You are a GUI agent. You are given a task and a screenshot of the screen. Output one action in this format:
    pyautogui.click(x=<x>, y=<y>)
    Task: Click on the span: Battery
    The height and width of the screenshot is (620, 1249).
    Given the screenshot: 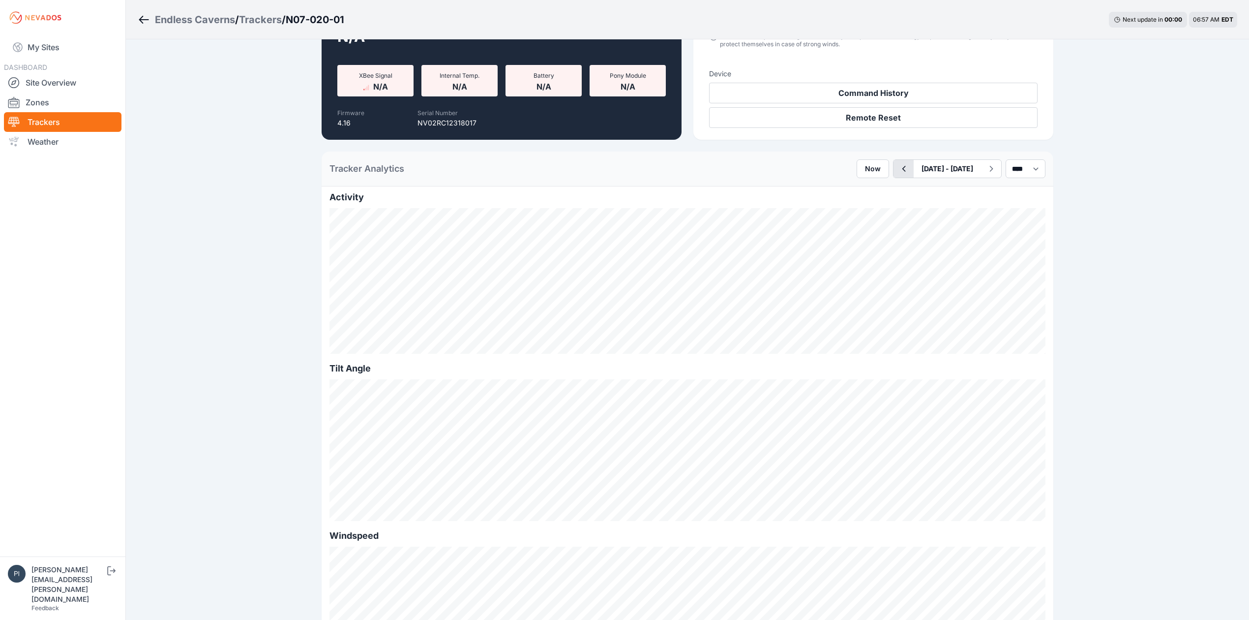 What is the action you would take?
    pyautogui.click(x=544, y=75)
    